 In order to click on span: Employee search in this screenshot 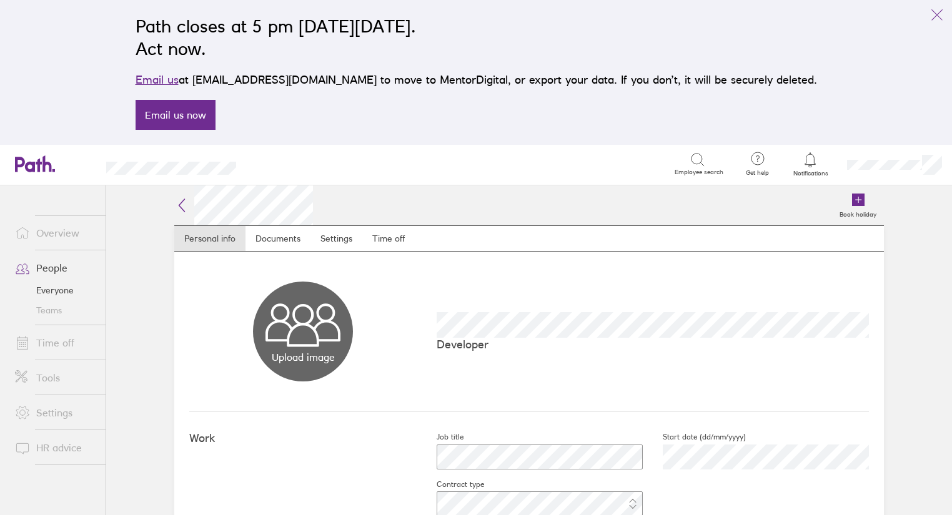, I will do `click(699, 172)`.